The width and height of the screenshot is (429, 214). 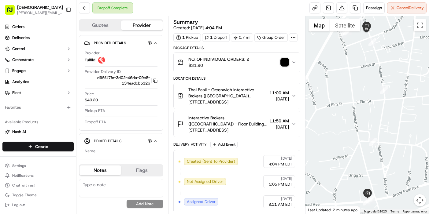 I want to click on button: Driver Details, so click(x=121, y=141).